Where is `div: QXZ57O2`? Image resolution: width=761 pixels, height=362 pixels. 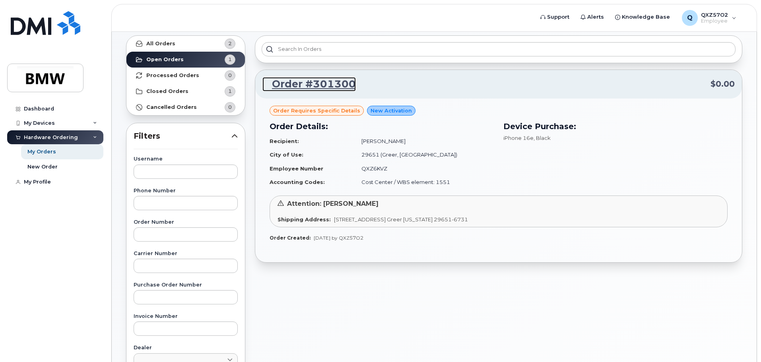
div: QXZ57O2 is located at coordinates (709, 18).